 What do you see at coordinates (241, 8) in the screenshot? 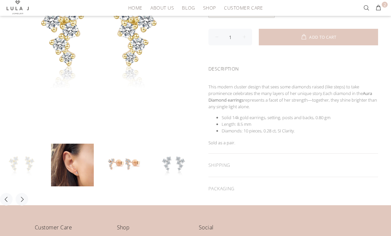
I see `a: Customer Care` at bounding box center [241, 8].